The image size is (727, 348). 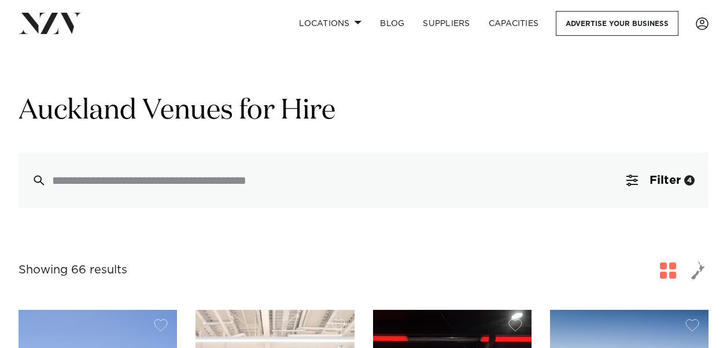 What do you see at coordinates (363, 111) in the screenshot?
I see `h1: Auckland Venues for Hire` at bounding box center [363, 111].